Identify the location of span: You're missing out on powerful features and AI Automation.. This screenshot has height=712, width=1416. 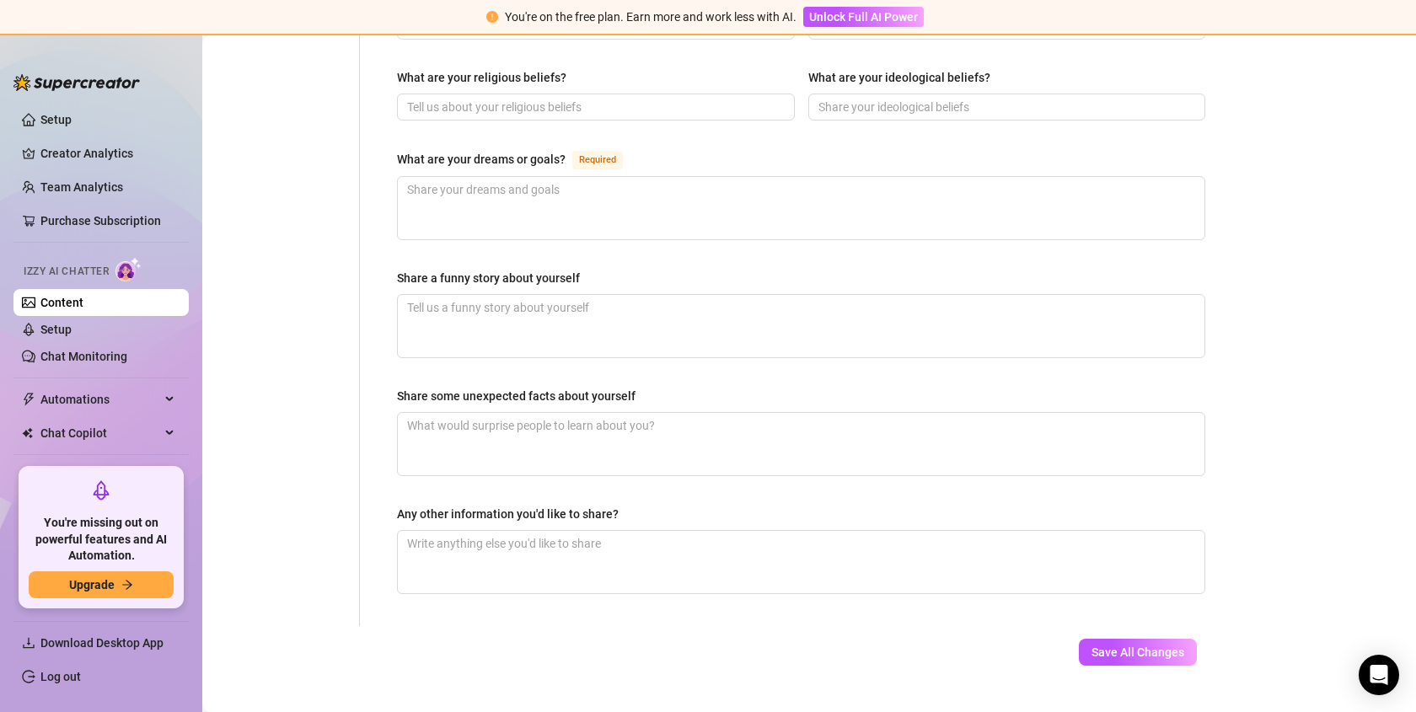
(101, 539).